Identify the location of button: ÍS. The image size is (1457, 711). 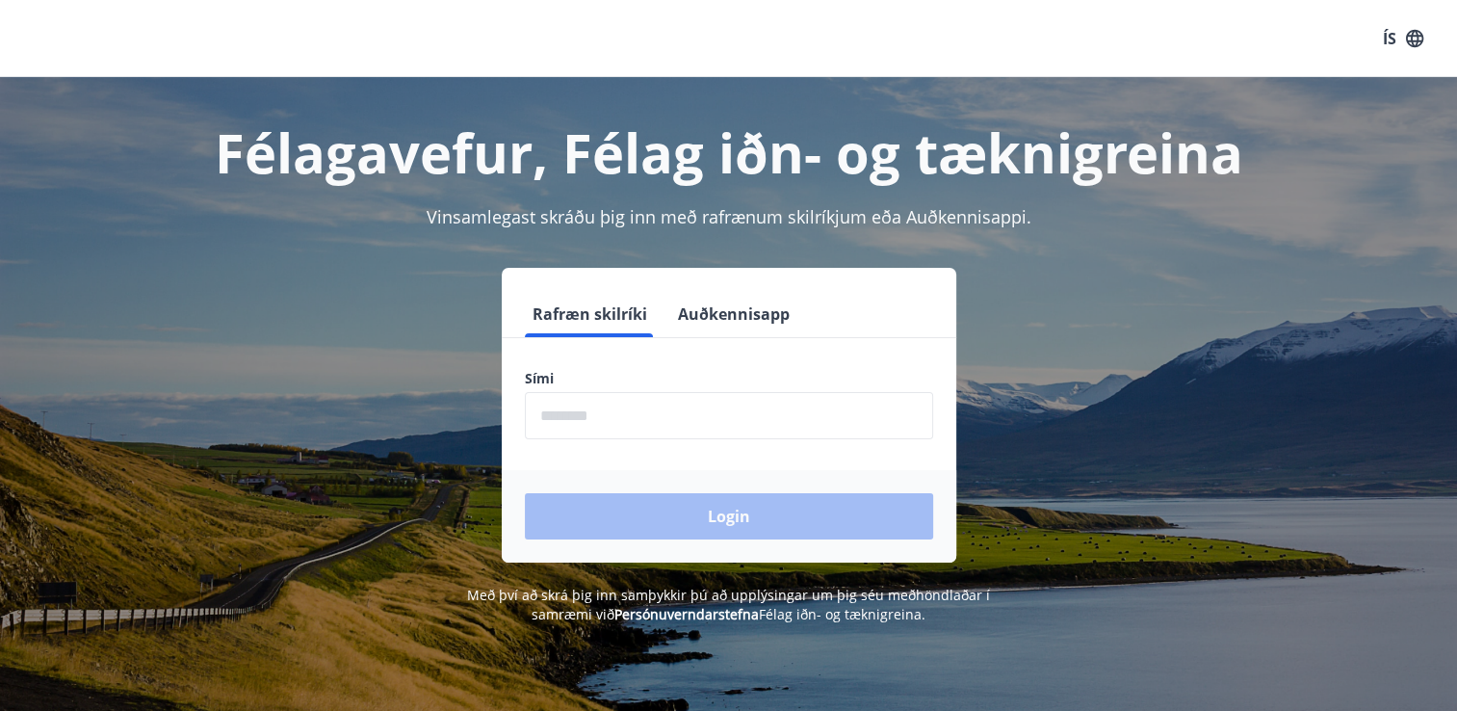
(1404, 39).